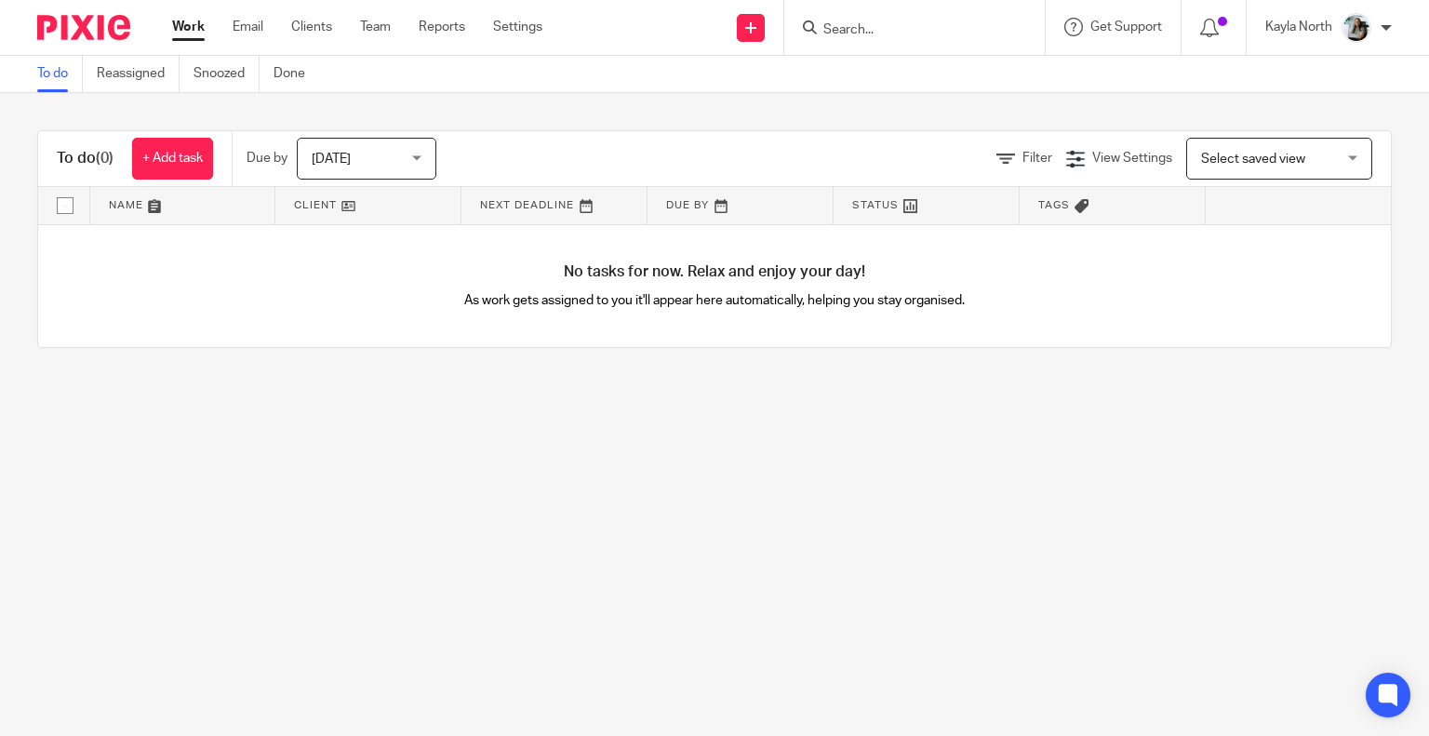  What do you see at coordinates (714, 272) in the screenshot?
I see `h4: No tasks for now. Relax and enjoy your day!` at bounding box center [714, 272].